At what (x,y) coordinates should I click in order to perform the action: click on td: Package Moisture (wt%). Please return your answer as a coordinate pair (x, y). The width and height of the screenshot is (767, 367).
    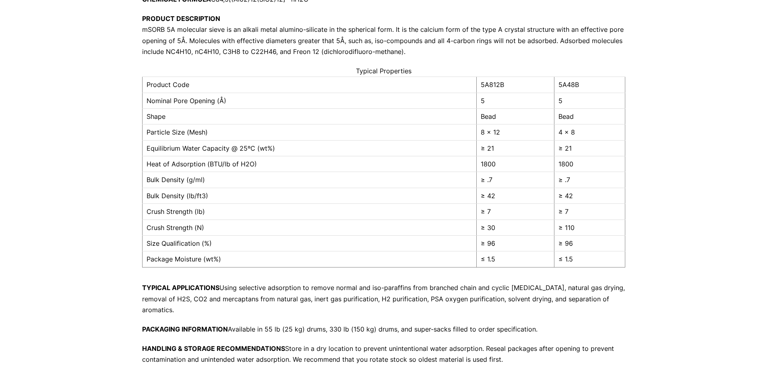
    Looking at the image, I should click on (309, 259).